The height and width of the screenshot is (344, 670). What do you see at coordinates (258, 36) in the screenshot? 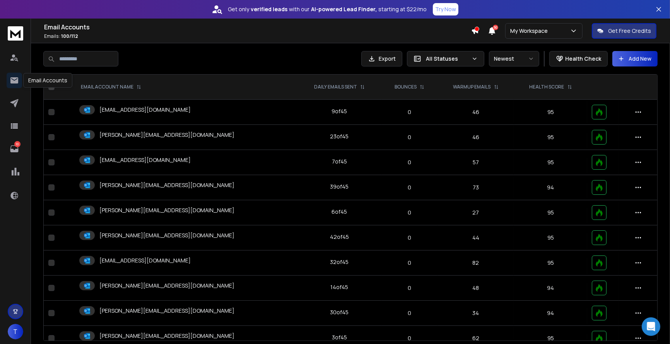
I see `p: Emails :` at bounding box center [258, 36].